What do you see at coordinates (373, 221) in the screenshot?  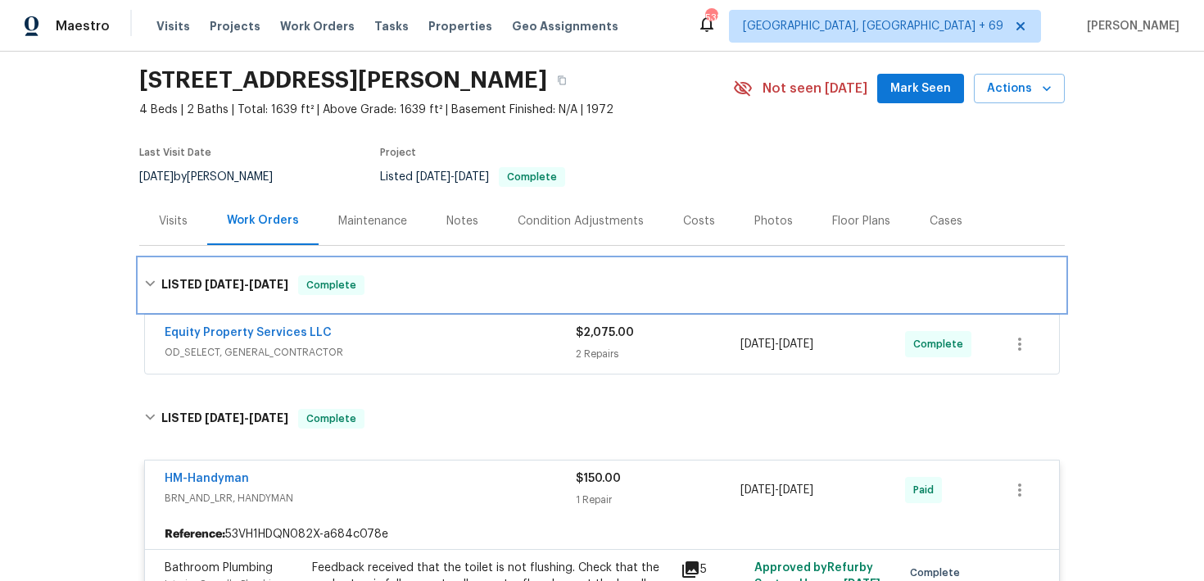 I see `div: Maintenance` at bounding box center [373, 221].